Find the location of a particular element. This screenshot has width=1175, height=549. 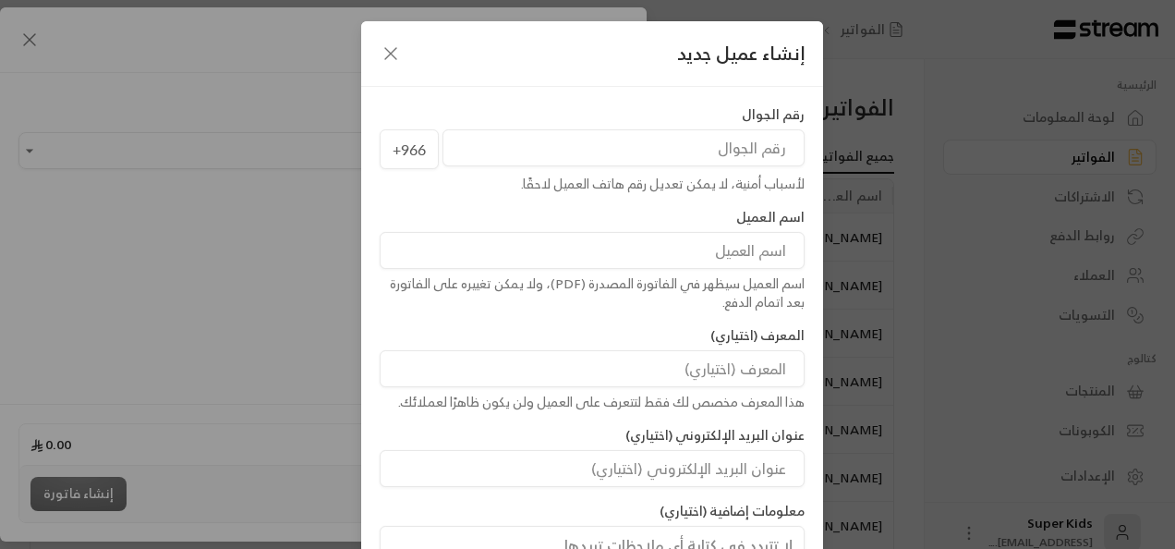

label: عنوان البريد الإلكتروني (اختياري) is located at coordinates (715, 435).